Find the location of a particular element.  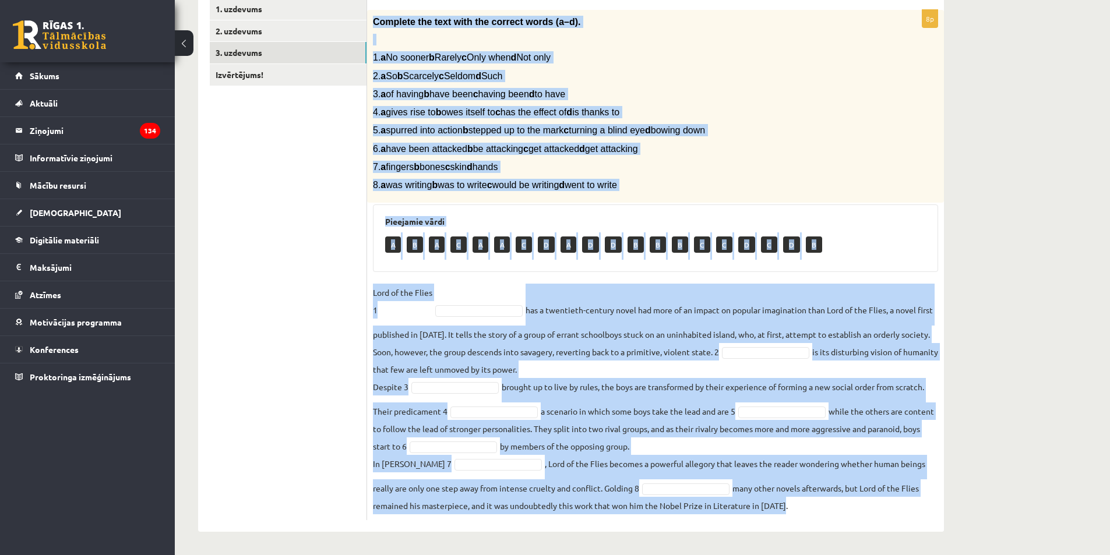

h3: Pieejamie vārdi is located at coordinates (655, 221).